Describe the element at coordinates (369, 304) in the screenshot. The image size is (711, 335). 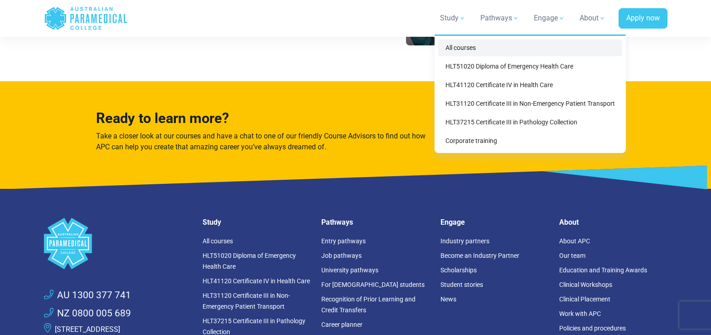
I see `a: Recognition of Prior Learning and Credit Transfers` at that location.